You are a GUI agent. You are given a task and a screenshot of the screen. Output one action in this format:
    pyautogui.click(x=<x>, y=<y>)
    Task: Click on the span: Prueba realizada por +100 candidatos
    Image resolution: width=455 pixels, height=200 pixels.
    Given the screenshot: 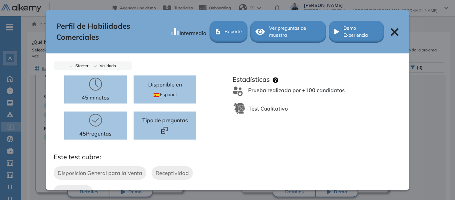 What is the action you would take?
    pyautogui.click(x=296, y=91)
    